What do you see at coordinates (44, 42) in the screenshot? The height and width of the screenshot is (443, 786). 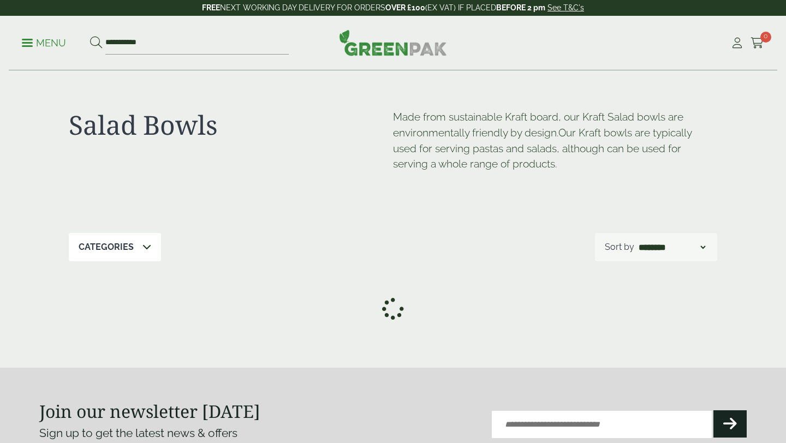 I see `a: Menu` at bounding box center [44, 42].